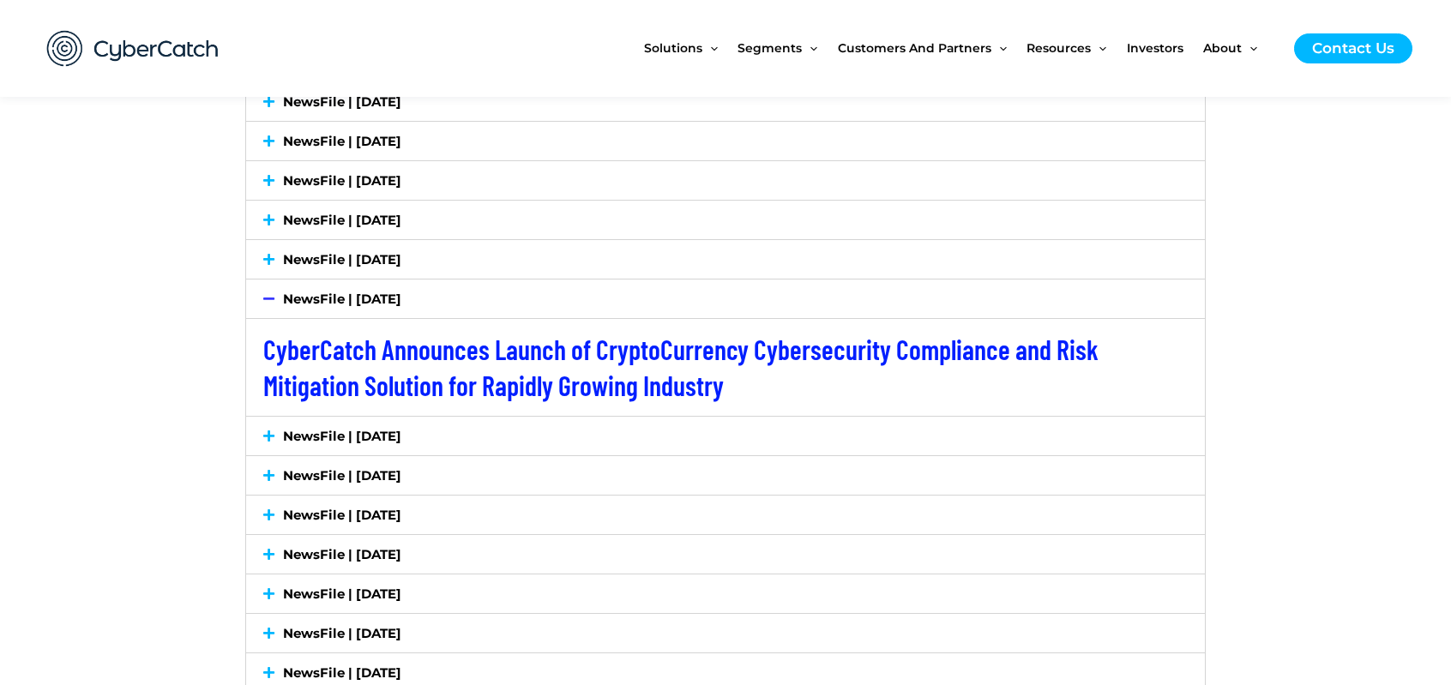 The width and height of the screenshot is (1451, 685). What do you see at coordinates (1155, 48) in the screenshot?
I see `span: Investors` at bounding box center [1155, 48].